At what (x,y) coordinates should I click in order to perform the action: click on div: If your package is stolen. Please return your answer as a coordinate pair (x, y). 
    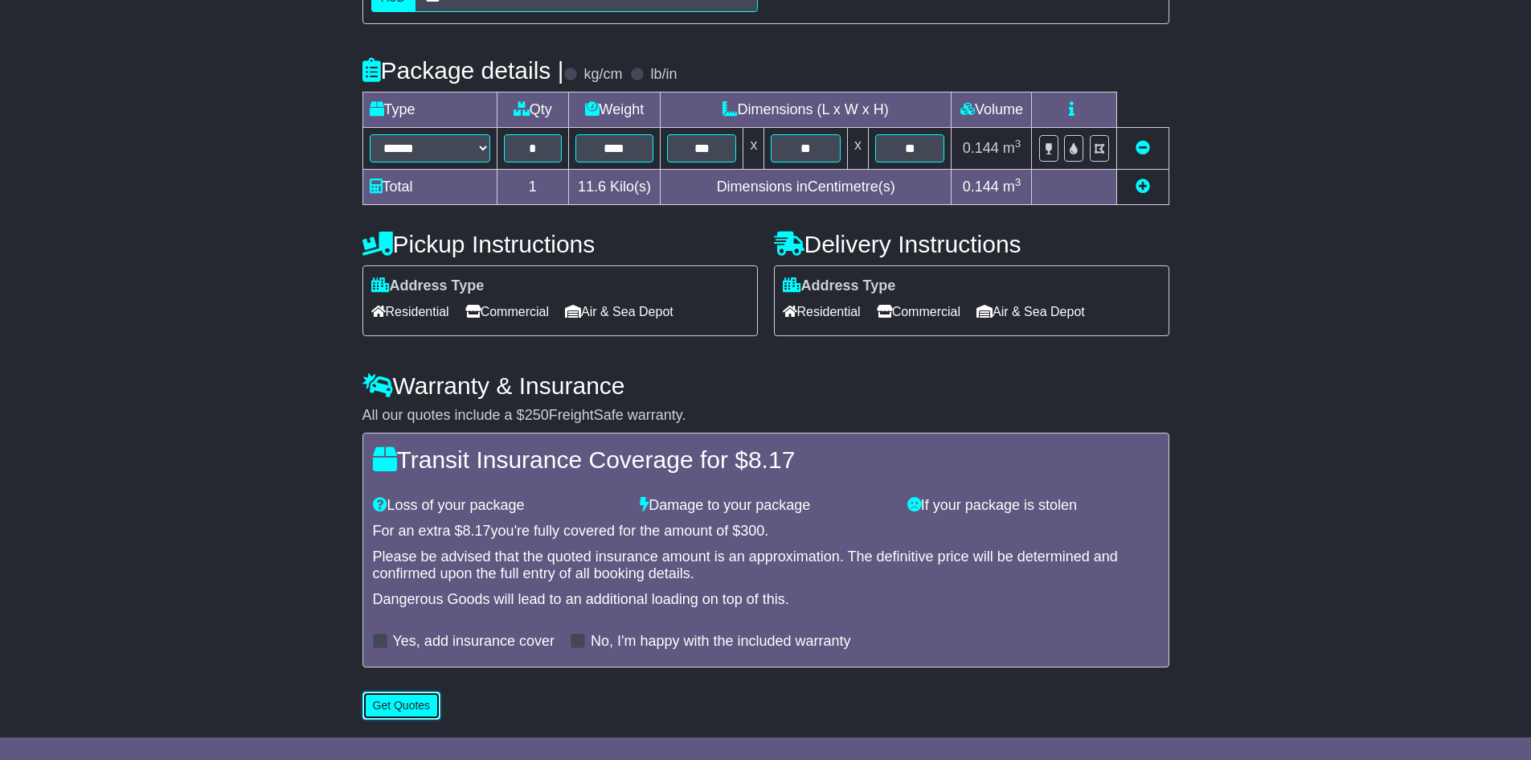
    Looking at the image, I should click on (1033, 506).